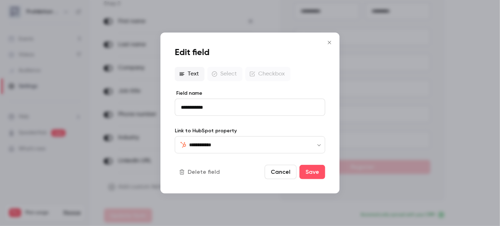 This screenshot has height=226, width=500. Describe the element at coordinates (250, 131) in the screenshot. I see `label: Link to HubSpot property` at that location.